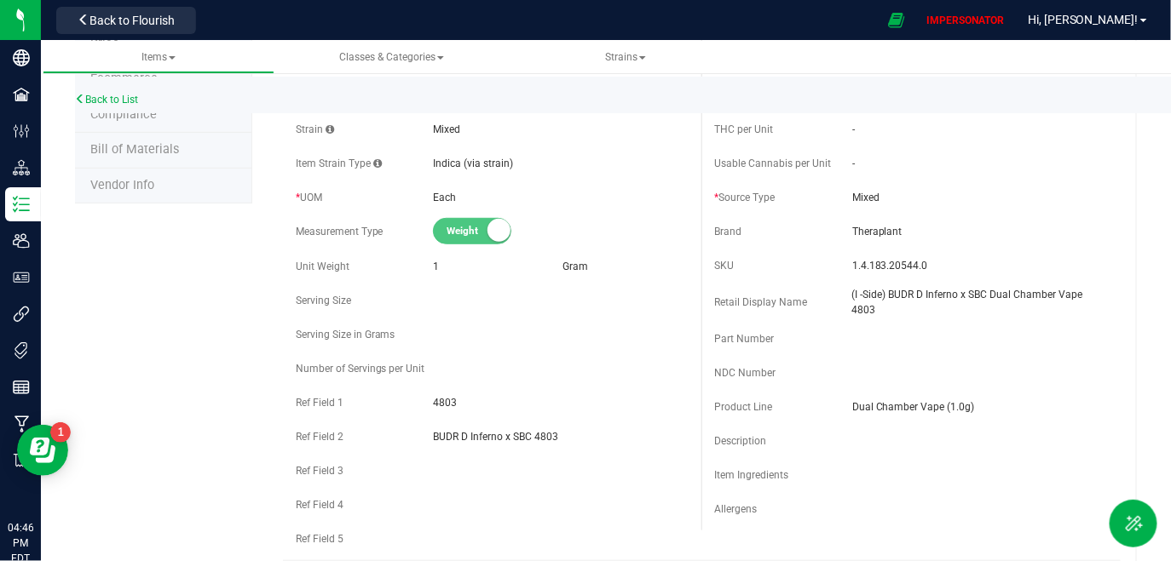  Describe the element at coordinates (744, 339) in the screenshot. I see `span: Part Number` at that location.